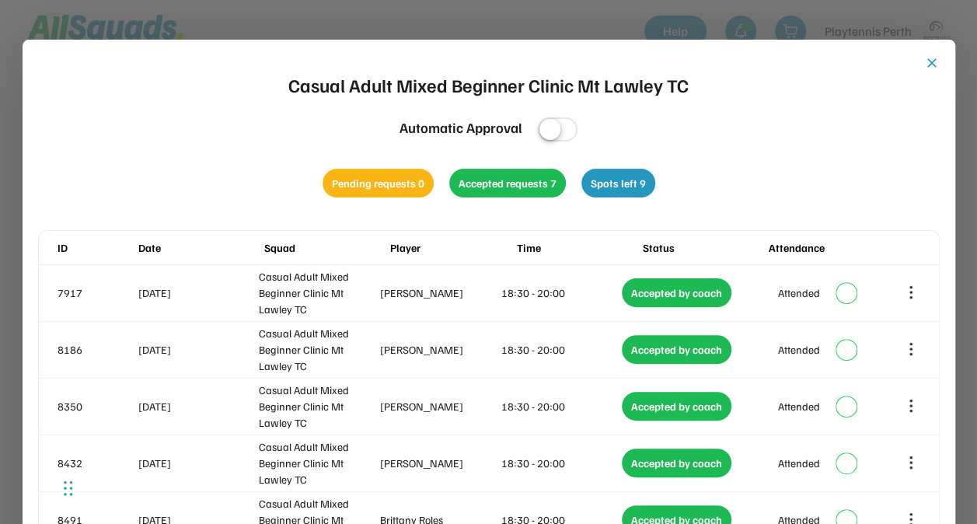 The image size is (977, 524). I want to click on div: Date, so click(200, 247).